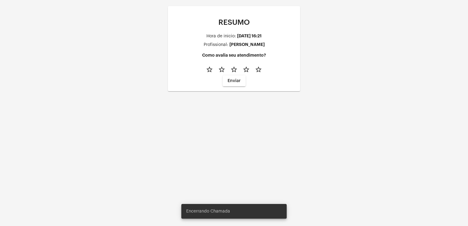  I want to click on div: Hora de inicio:, so click(221, 36).